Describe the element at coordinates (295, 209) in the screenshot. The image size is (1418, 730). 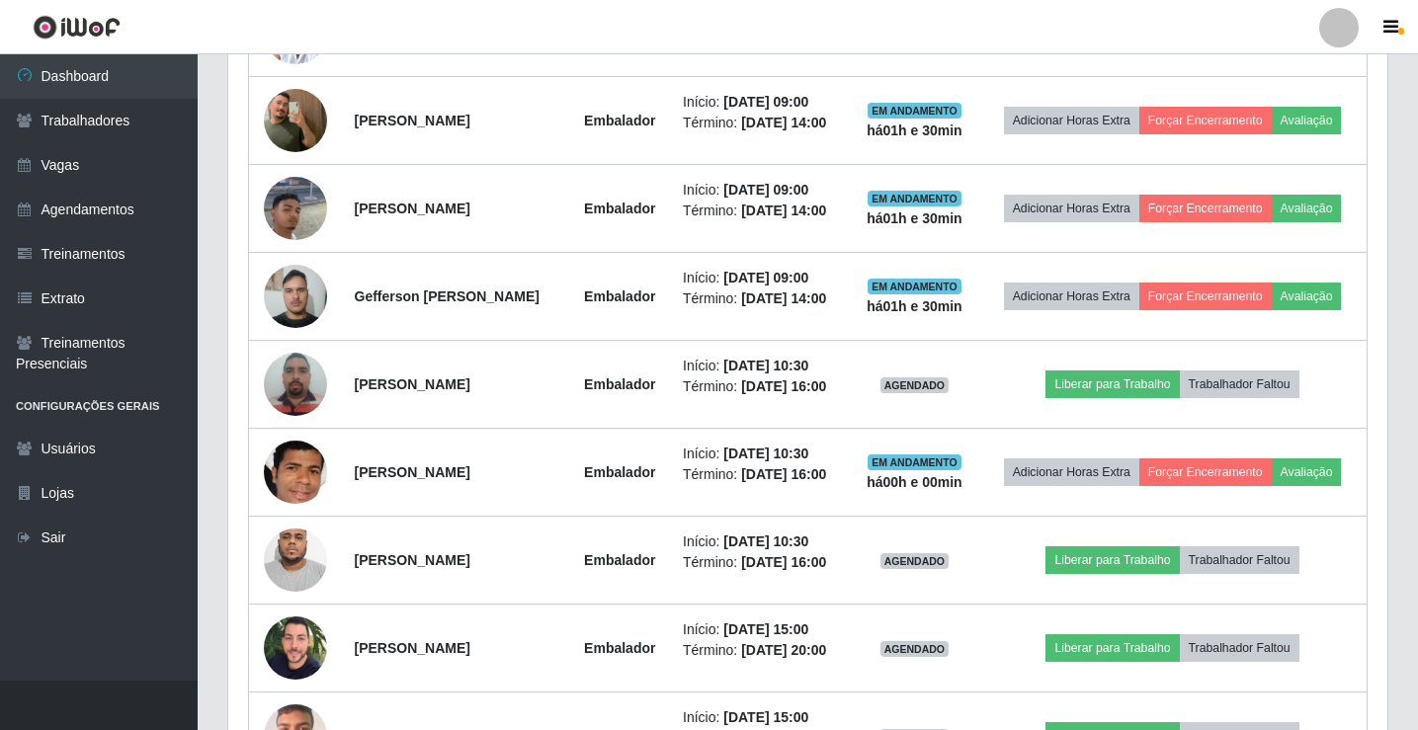
I see `img: 1747164735846.jpeg` at that location.